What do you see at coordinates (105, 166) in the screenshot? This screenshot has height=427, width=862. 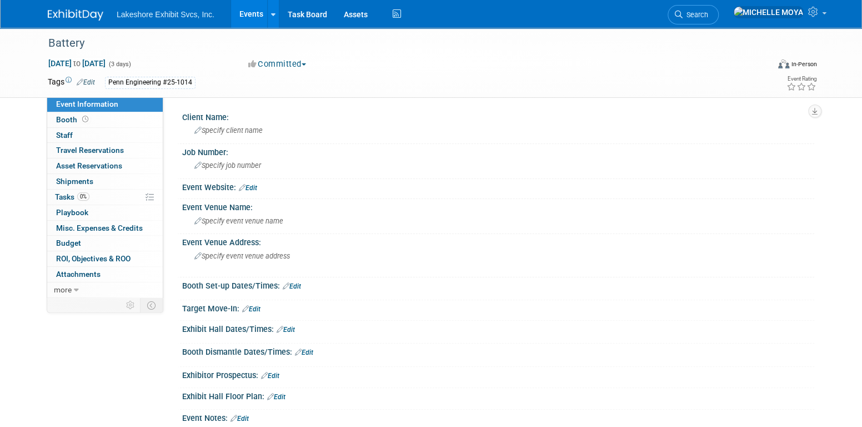 I see `a: Asset Reservations` at bounding box center [105, 166].